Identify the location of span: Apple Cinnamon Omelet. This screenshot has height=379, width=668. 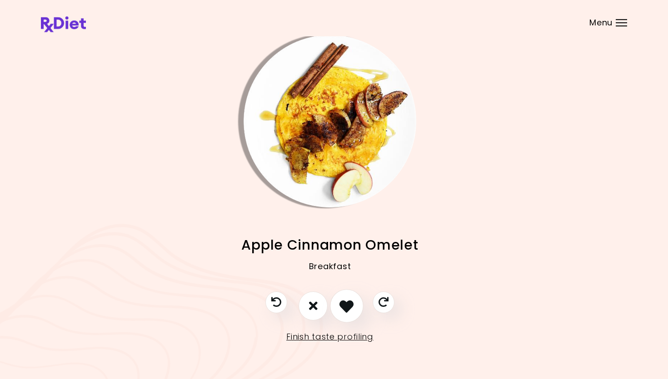
(329, 245).